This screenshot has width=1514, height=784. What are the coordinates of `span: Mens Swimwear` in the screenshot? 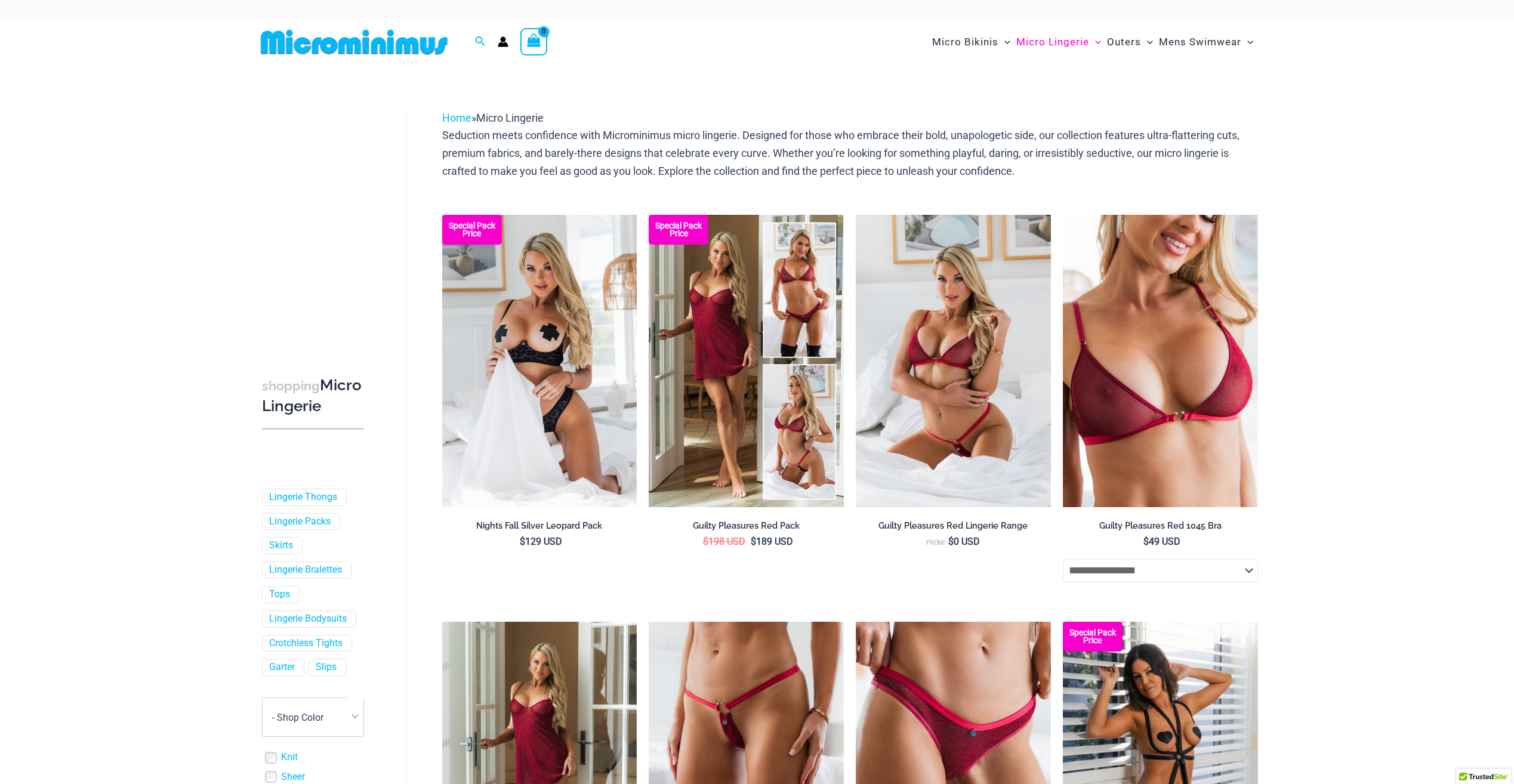 It's located at (1200, 42).